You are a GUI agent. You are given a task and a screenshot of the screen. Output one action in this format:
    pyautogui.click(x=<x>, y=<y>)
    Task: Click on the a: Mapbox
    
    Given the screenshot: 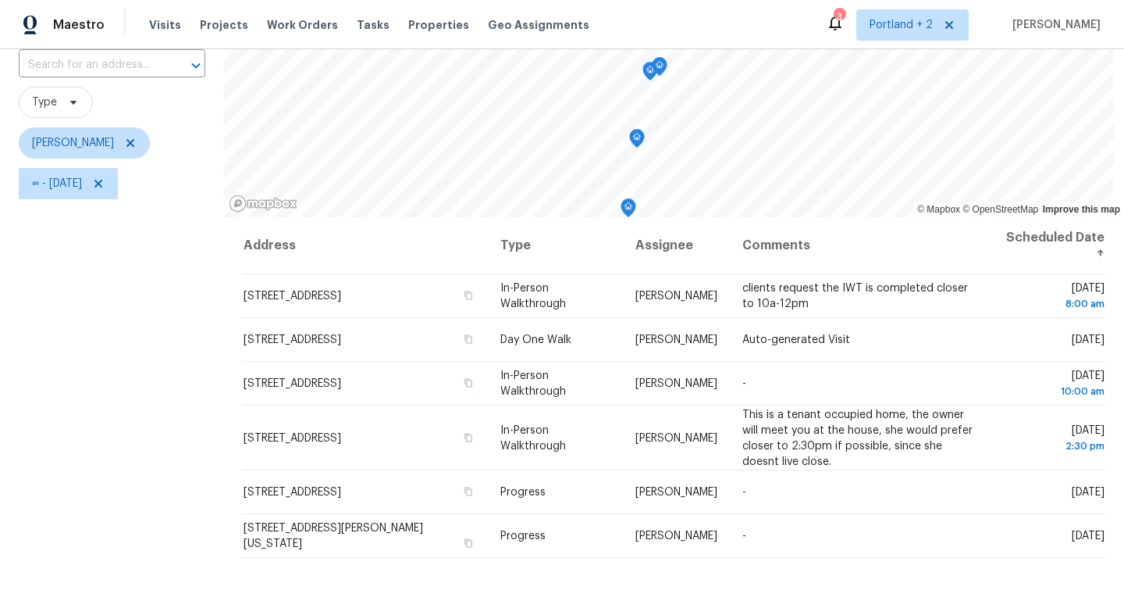 What is the action you would take?
    pyautogui.click(x=939, y=209)
    